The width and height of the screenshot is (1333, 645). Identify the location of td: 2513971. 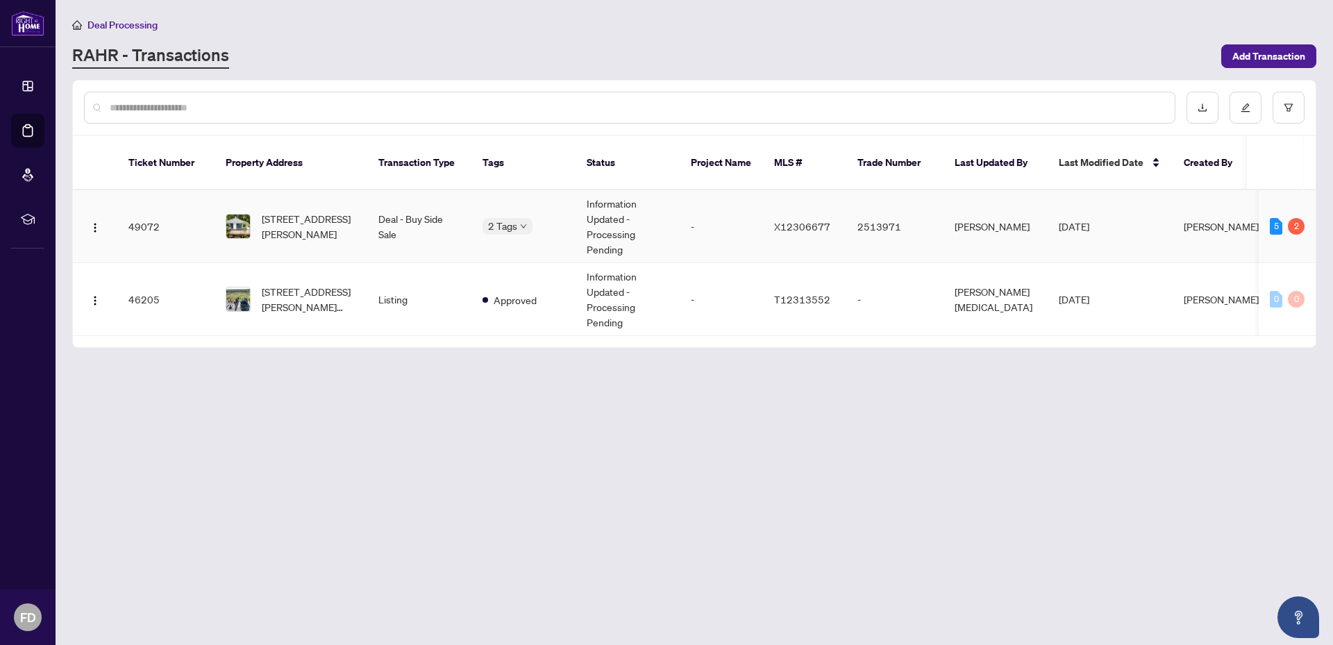
(895, 226).